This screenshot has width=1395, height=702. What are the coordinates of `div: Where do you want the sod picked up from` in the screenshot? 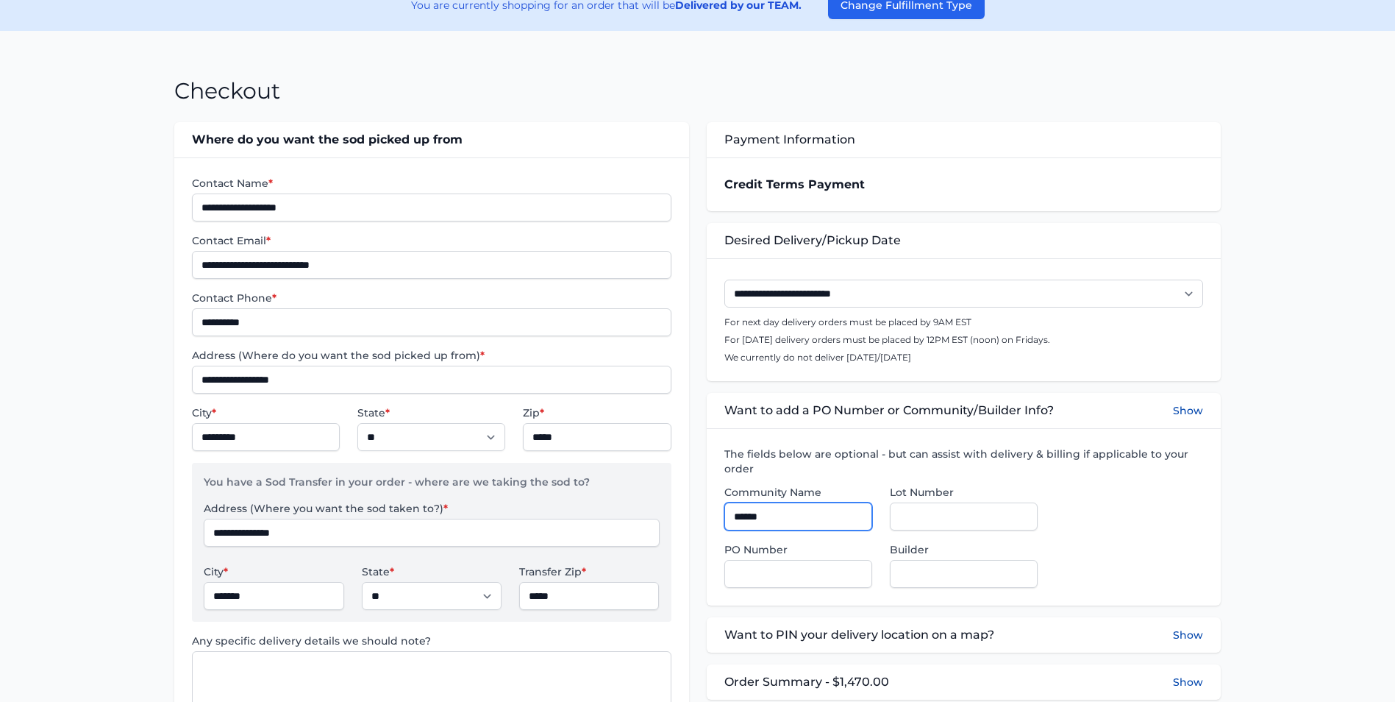 It's located at (431, 140).